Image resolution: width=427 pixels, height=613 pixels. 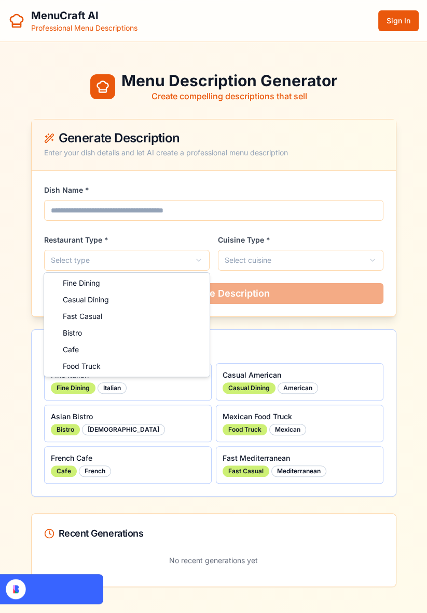 I want to click on span: Bistro, so click(x=72, y=333).